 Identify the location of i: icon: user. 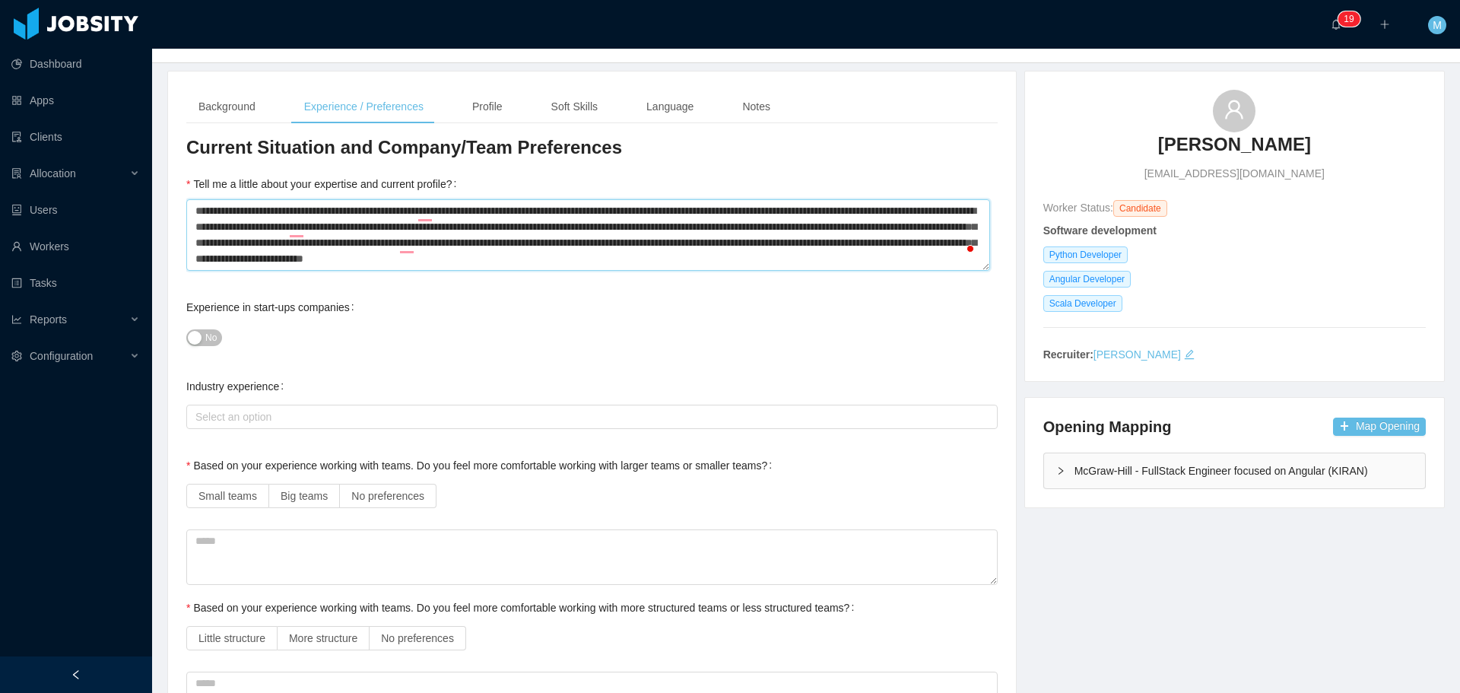
(1234, 109).